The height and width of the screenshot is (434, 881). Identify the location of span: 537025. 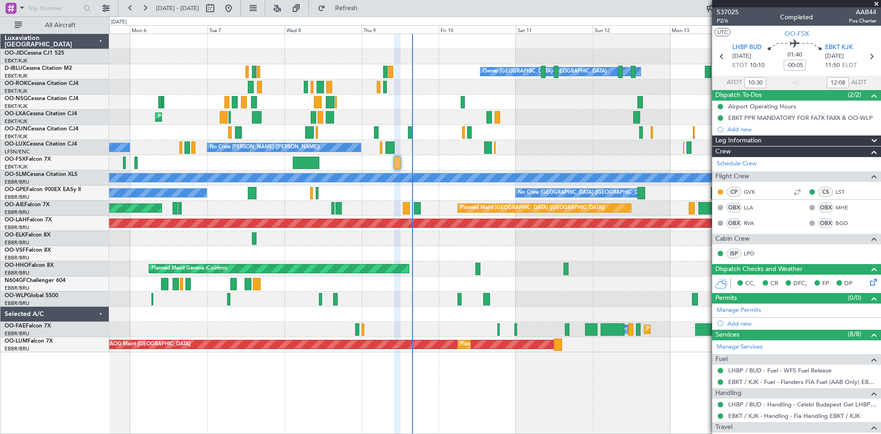
(728, 12).